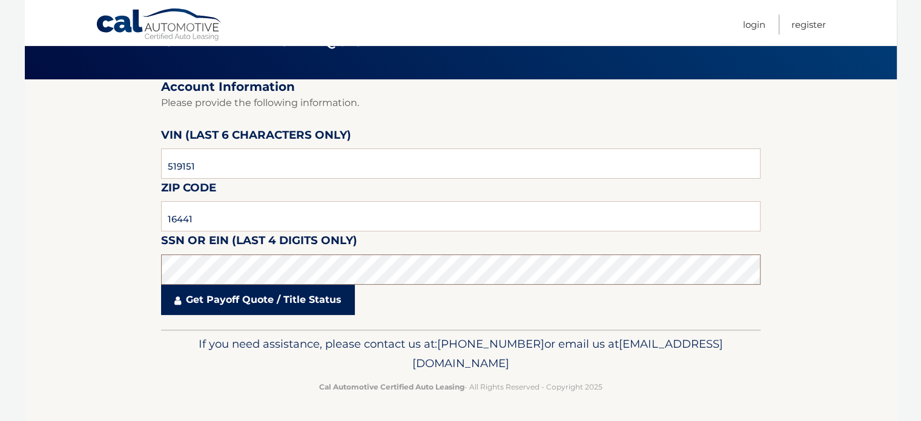 The width and height of the screenshot is (921, 421). I want to click on p: Please provide the following information., so click(461, 103).